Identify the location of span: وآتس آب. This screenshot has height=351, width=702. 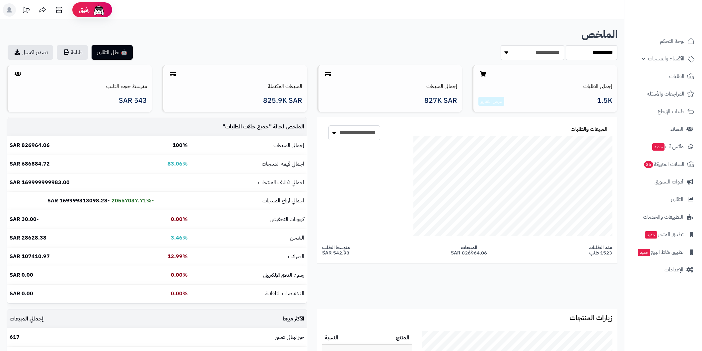
(667, 147).